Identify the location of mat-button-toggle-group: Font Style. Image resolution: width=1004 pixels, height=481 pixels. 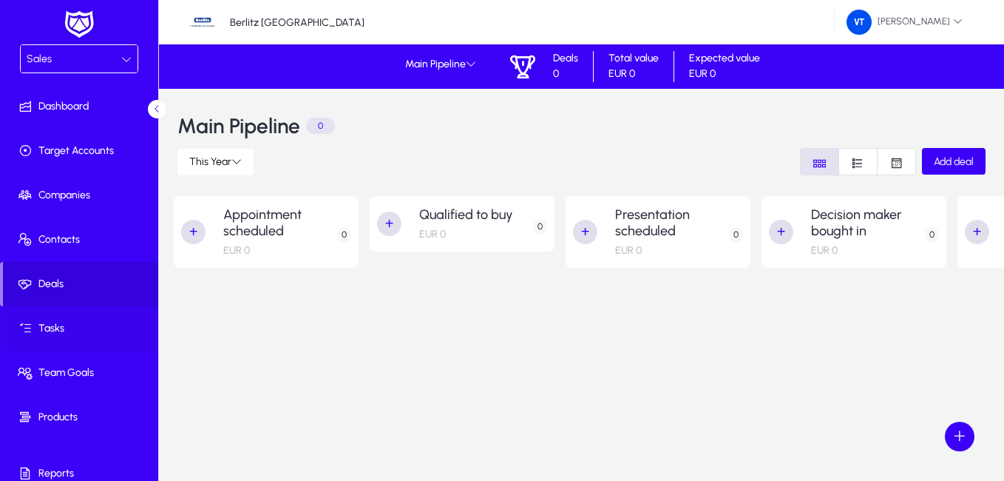
(858, 161).